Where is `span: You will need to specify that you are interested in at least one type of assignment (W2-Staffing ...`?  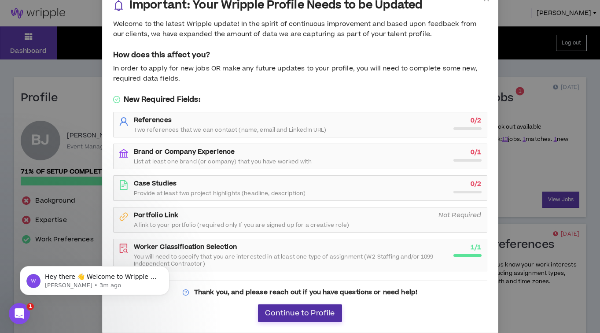
span: You will need to specify that you are interested in at least one type of assignment (W2-Staffing ... is located at coordinates (291, 260).